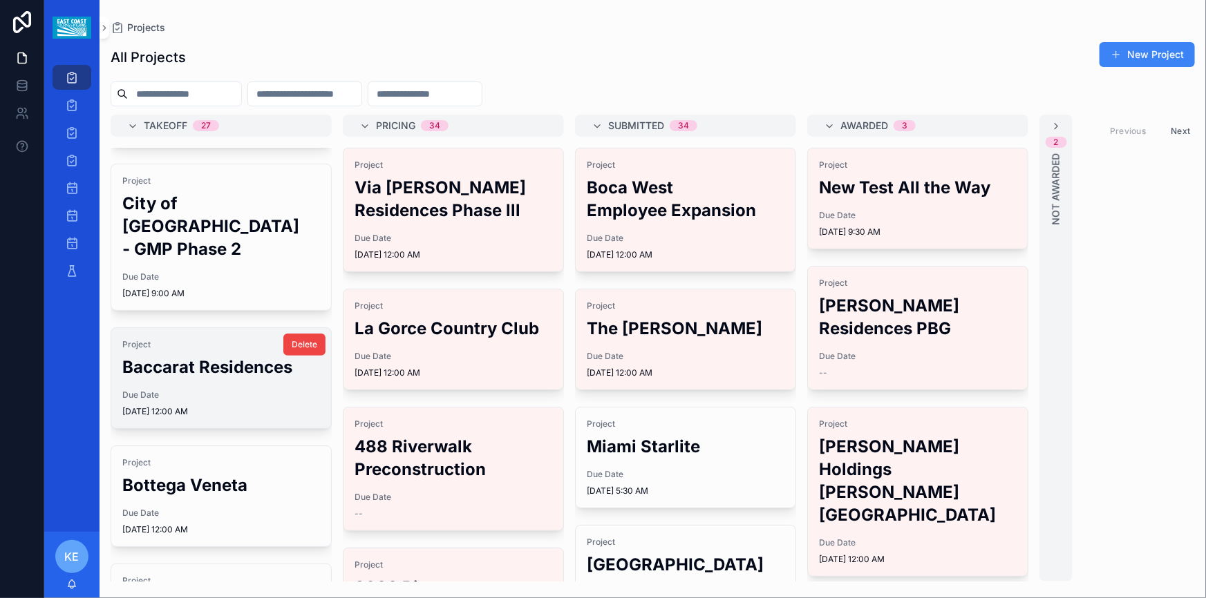 The height and width of the screenshot is (598, 1206). What do you see at coordinates (72, 178) in the screenshot?
I see `div: scrollable content` at bounding box center [72, 178].